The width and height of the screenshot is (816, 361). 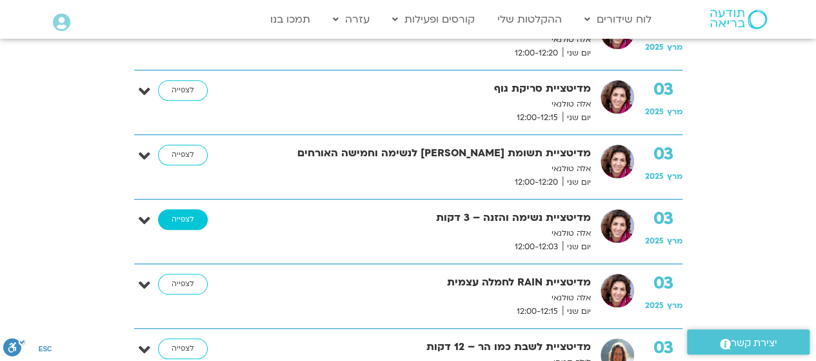 What do you see at coordinates (421, 282) in the screenshot?
I see `strong: מדיטציית RAIN לחמלה עצמית` at bounding box center [421, 282].